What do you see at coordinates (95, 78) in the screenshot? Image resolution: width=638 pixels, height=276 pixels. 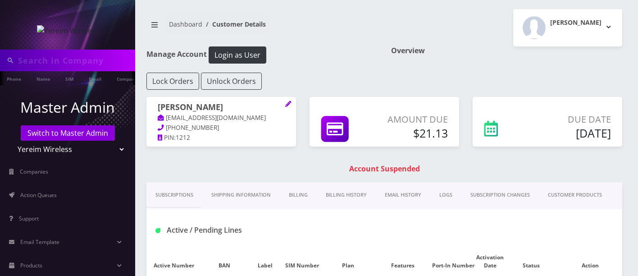 I see `a: Email` at bounding box center [95, 78].